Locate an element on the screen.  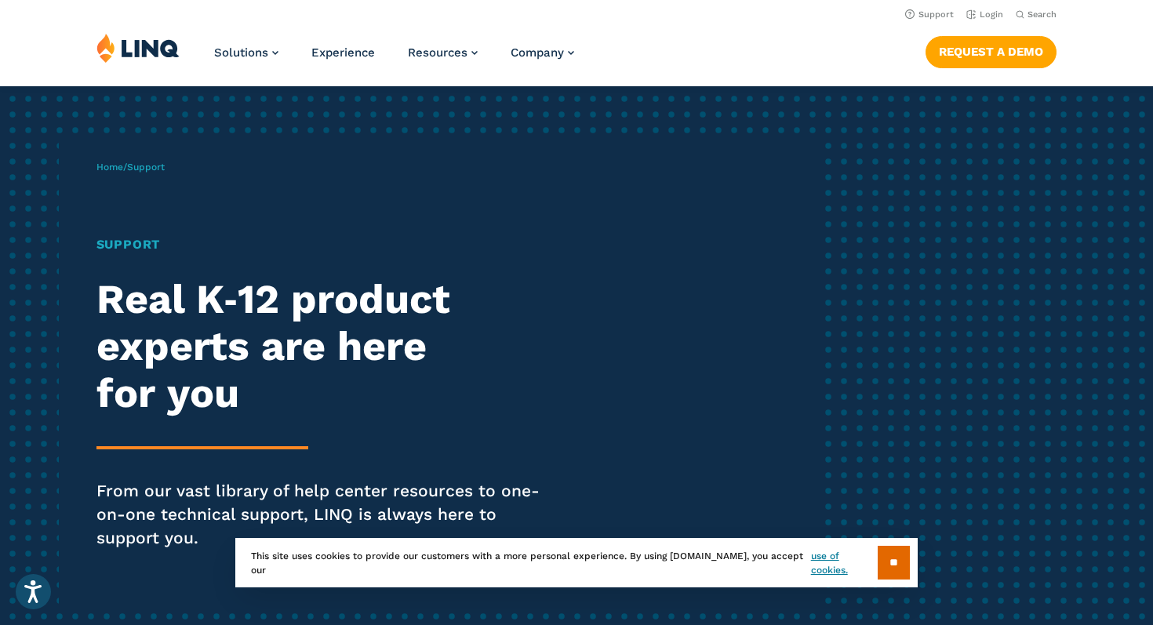
nav: Button Navigation is located at coordinates (990, 50).